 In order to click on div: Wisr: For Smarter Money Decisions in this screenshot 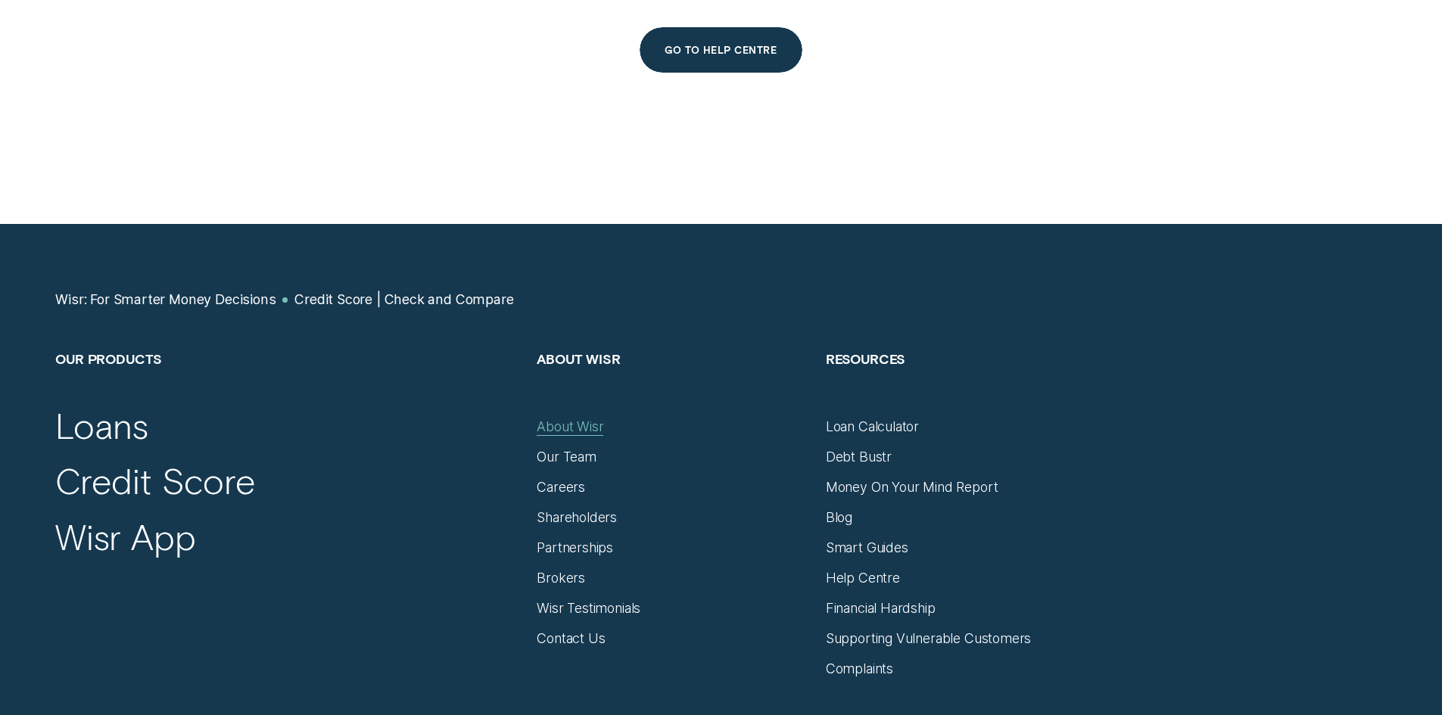, I will do `click(165, 300)`.